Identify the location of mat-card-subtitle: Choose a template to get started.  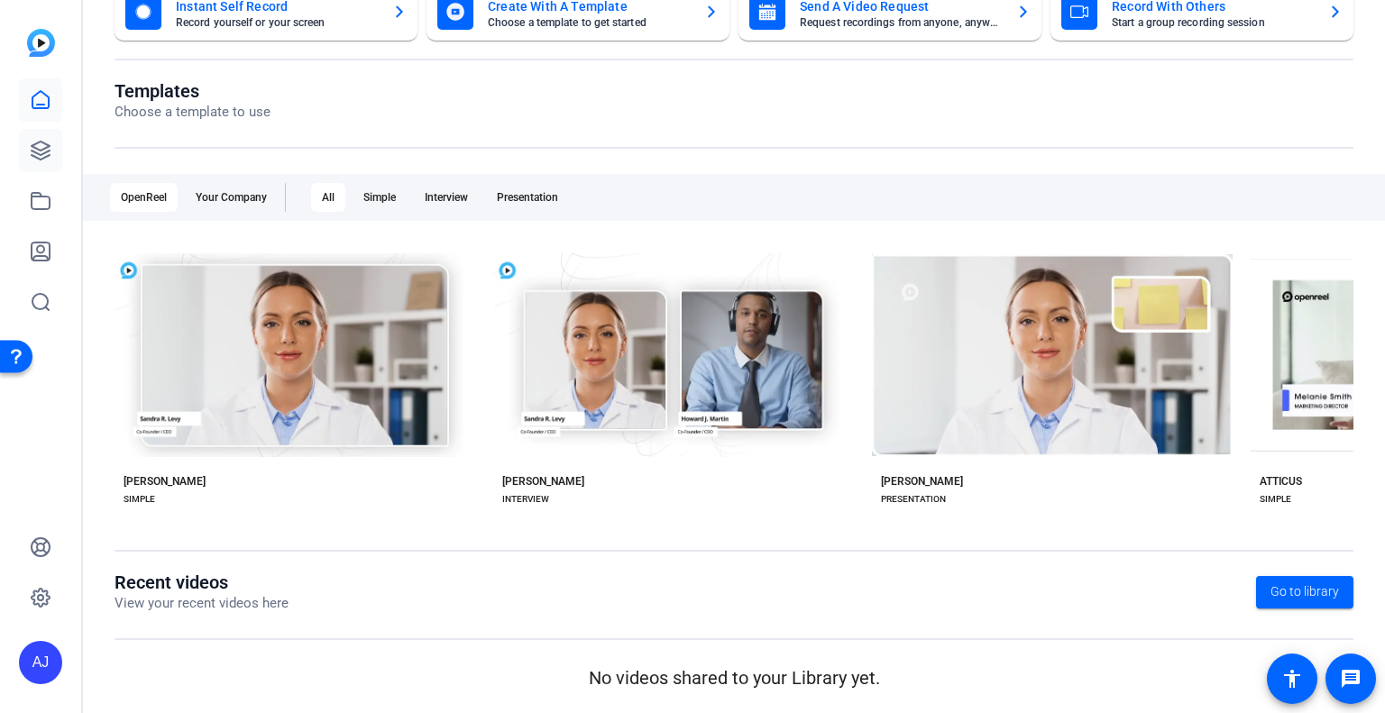
(589, 23).